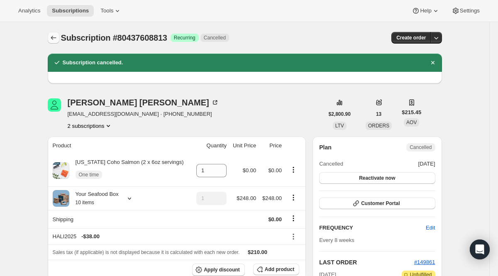 The height and width of the screenshot is (276, 498). Describe the element at coordinates (470, 11) in the screenshot. I see `span: Settings` at that location.